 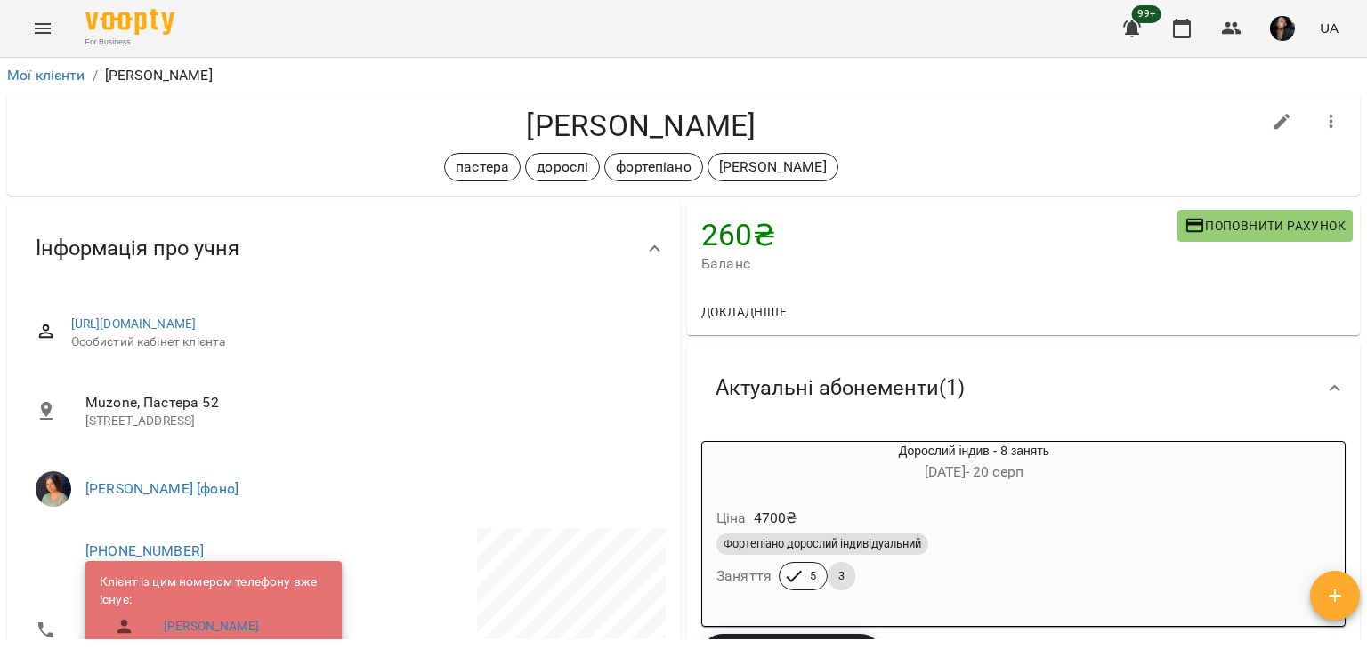 What do you see at coordinates (562, 167) in the screenshot?
I see `p: дорослі` at bounding box center [562, 167].